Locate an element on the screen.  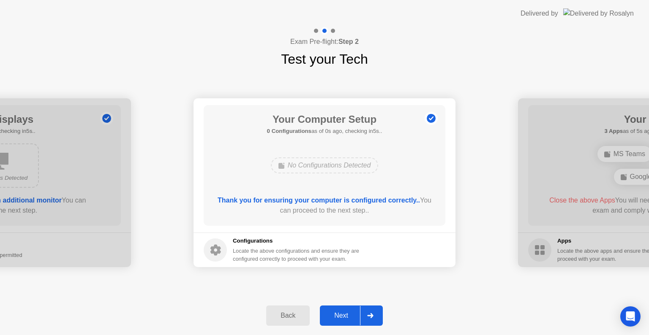
h5: as of 0s ago, checking in5s.. is located at coordinates (324, 131).